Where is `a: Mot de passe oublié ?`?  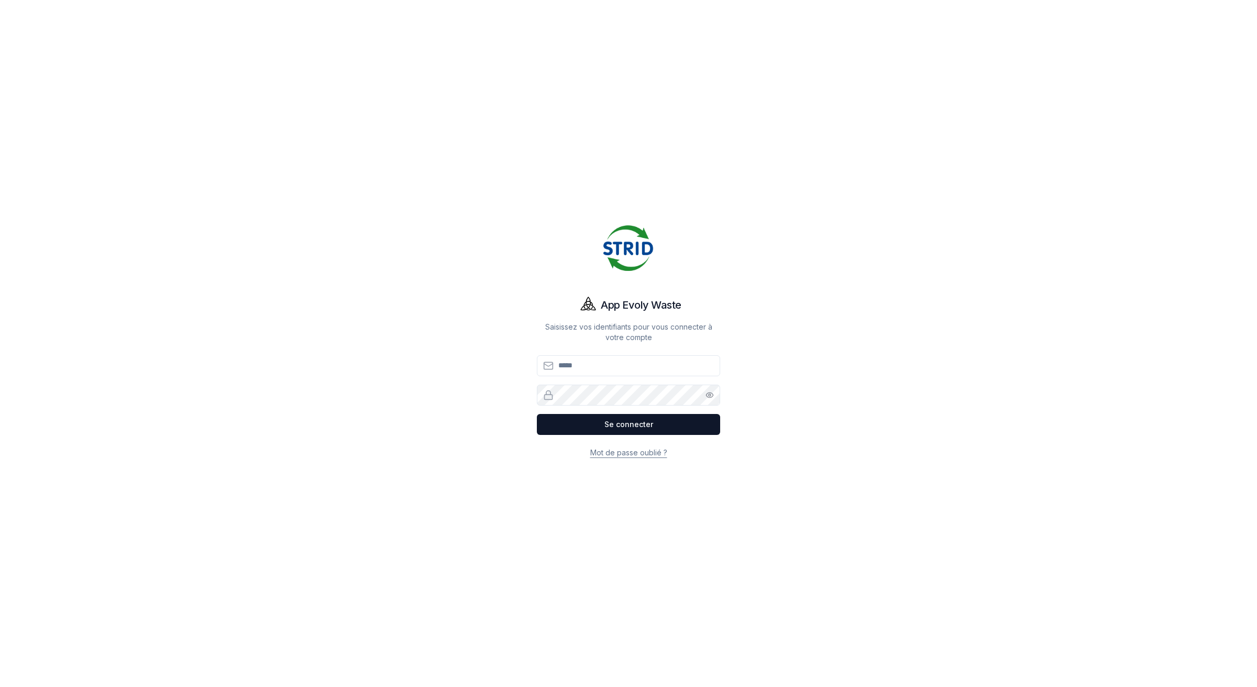
a: Mot de passe oublié ? is located at coordinates (629, 452).